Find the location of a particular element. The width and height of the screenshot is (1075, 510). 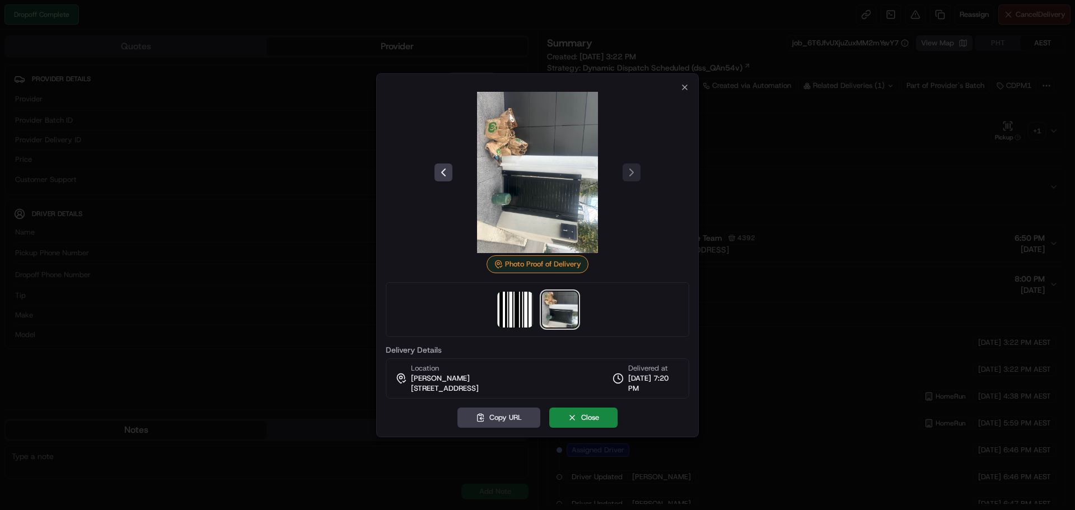

button: photo_proof_of_delivery image is located at coordinates (560, 310).